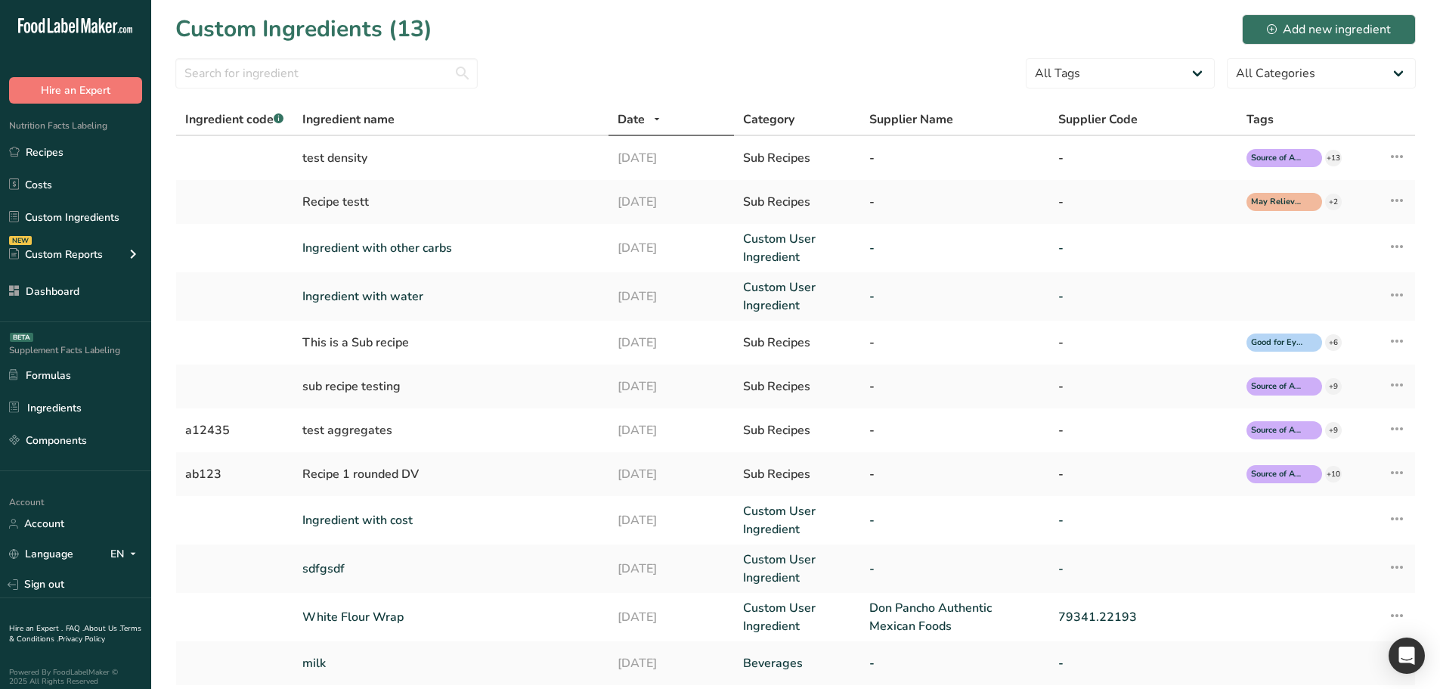  I want to click on span: Supplier Code, so click(1097, 119).